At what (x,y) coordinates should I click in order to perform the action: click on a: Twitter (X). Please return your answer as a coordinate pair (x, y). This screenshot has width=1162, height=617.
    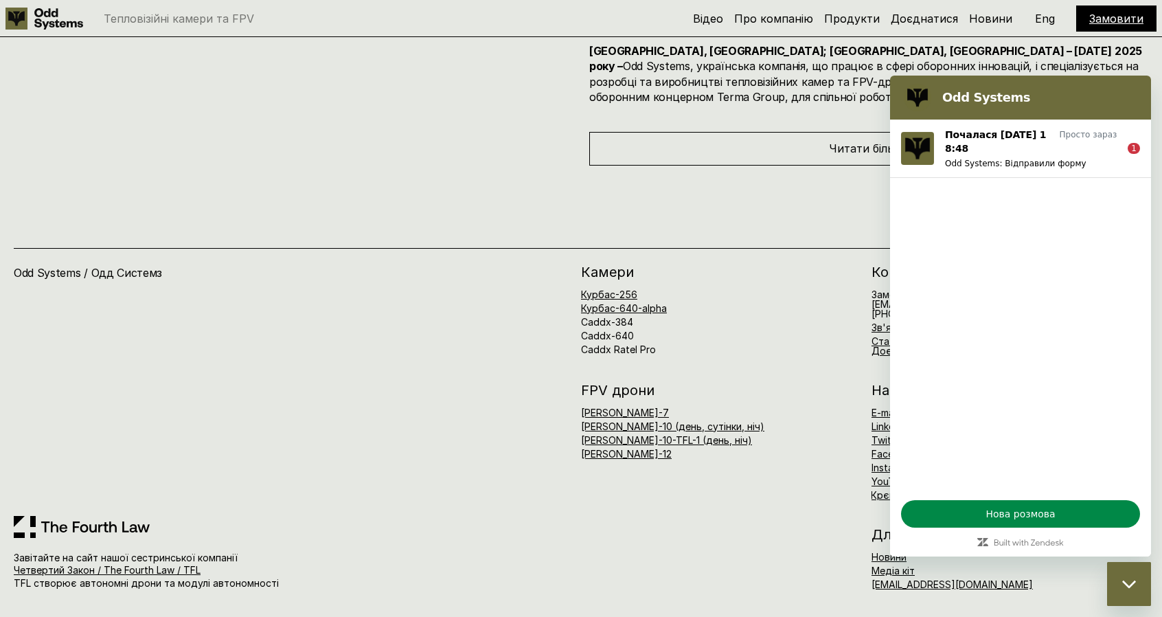
    Looking at the image, I should click on (896, 439).